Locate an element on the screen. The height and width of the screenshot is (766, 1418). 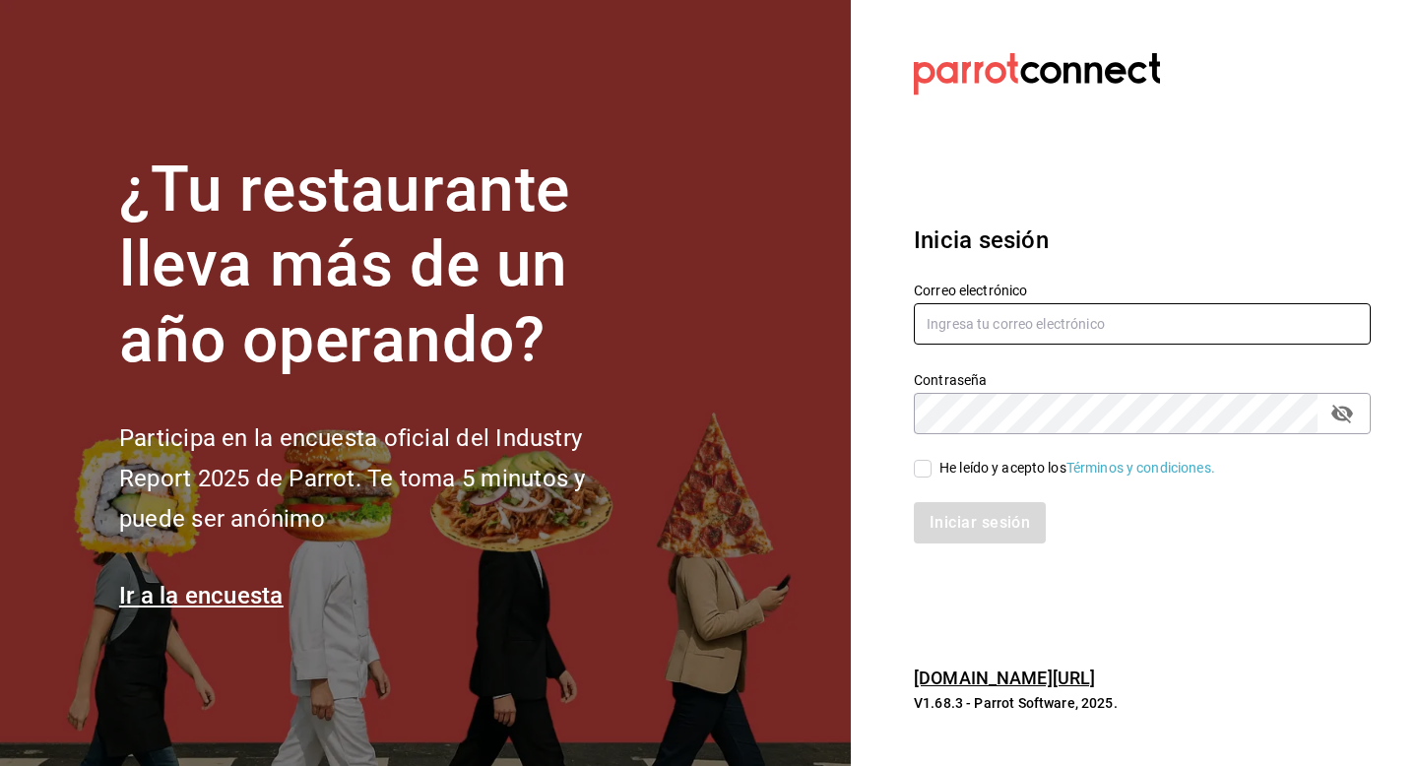
label: Correo electrónico is located at coordinates (1142, 289).